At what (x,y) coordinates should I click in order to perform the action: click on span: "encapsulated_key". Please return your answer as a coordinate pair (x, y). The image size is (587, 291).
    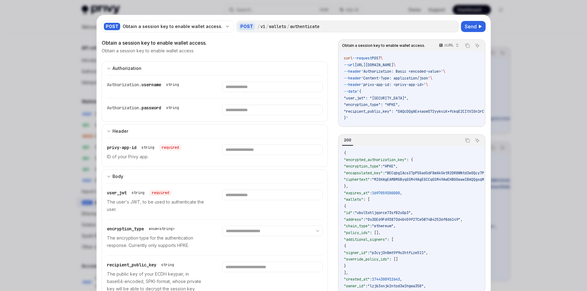
    Looking at the image, I should click on (363, 173).